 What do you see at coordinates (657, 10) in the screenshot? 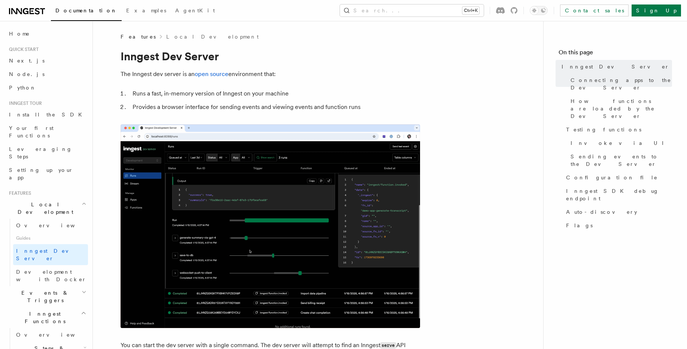
I see `a: Sign Up` at bounding box center [657, 10].